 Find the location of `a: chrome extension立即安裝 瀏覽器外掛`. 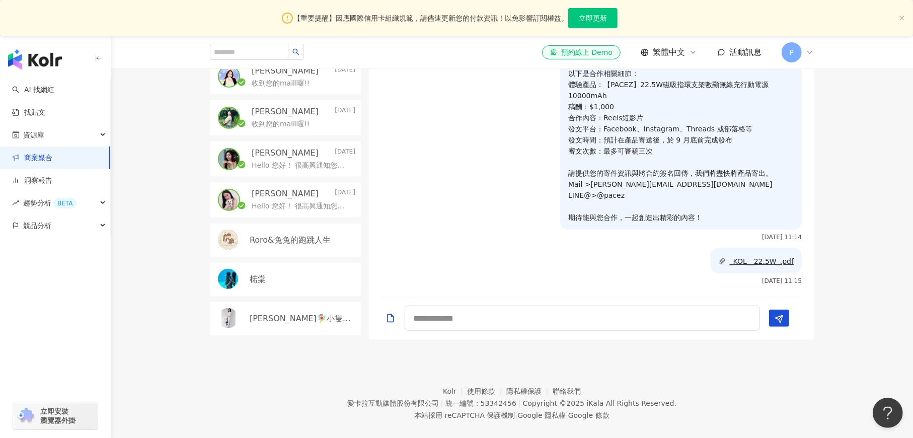

a: chrome extension立即安裝 瀏覽器外掛 is located at coordinates (55, 416).